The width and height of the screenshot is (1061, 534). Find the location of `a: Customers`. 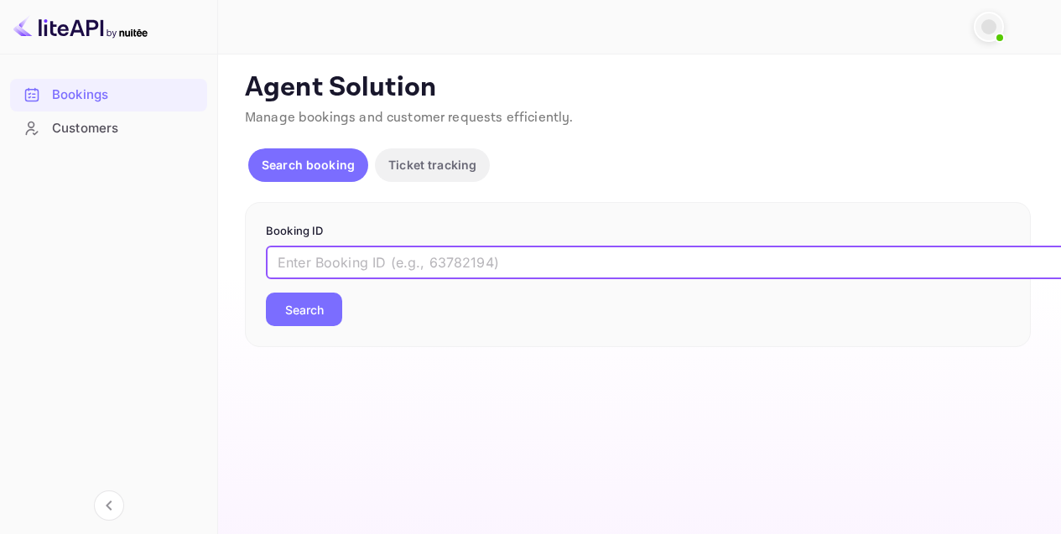

a: Customers is located at coordinates (108, 127).